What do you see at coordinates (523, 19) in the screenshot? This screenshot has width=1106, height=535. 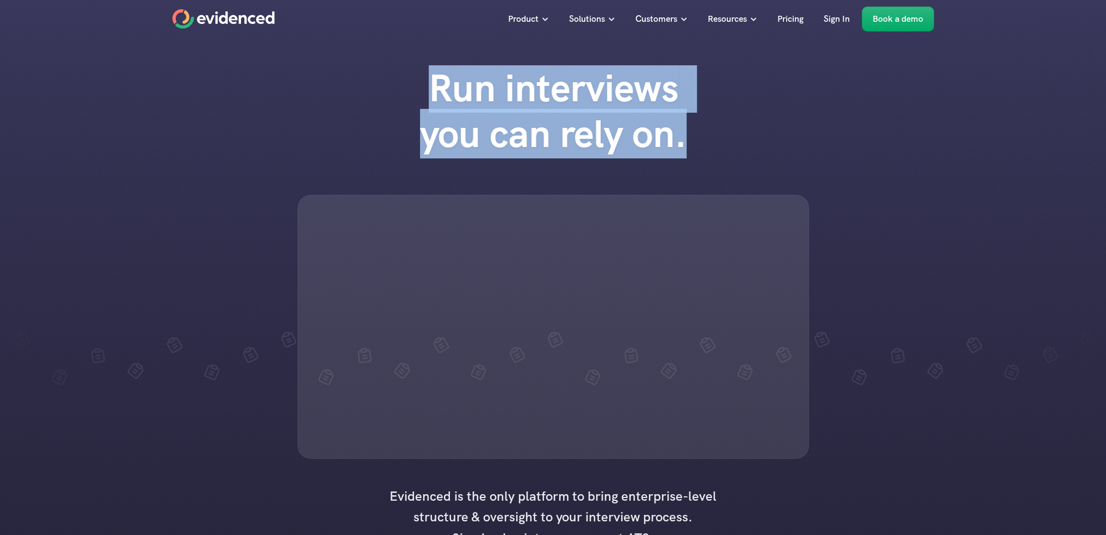 I see `p: Product` at bounding box center [523, 19].